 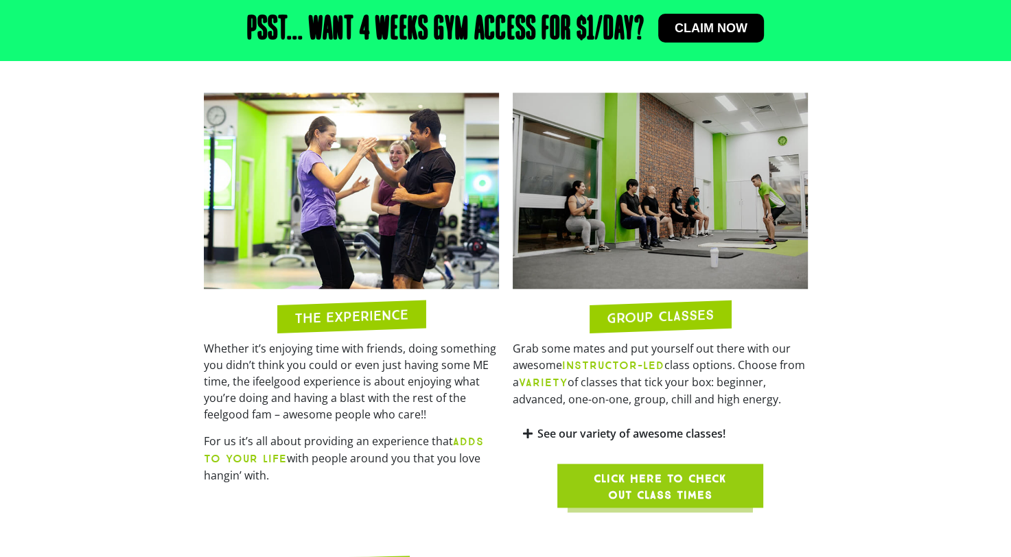 What do you see at coordinates (660, 374) in the screenshot?
I see `p: Grab some mates and put yourself out there with our awesome class options. Choose from a of class...` at bounding box center [660, 374].